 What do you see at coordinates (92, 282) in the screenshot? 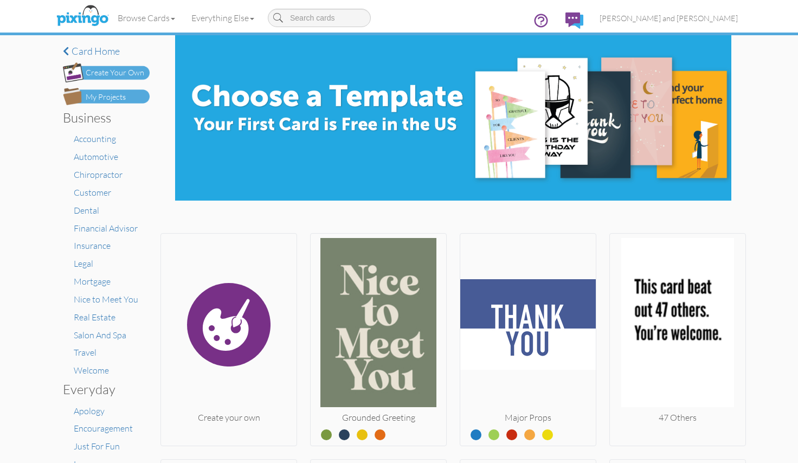
I see `span: Mortgage` at bounding box center [92, 282].